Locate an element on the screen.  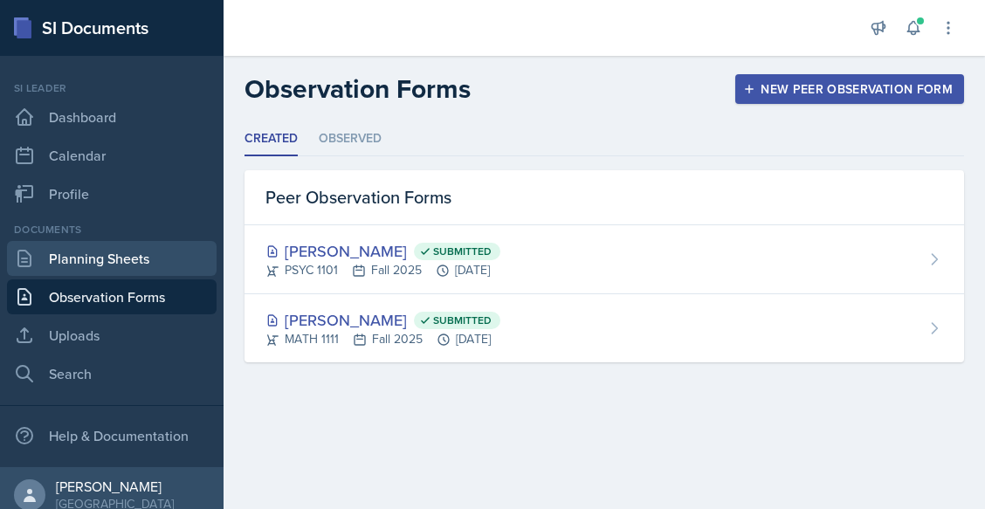
div: Peer Observation Forms is located at coordinates (604, 197).